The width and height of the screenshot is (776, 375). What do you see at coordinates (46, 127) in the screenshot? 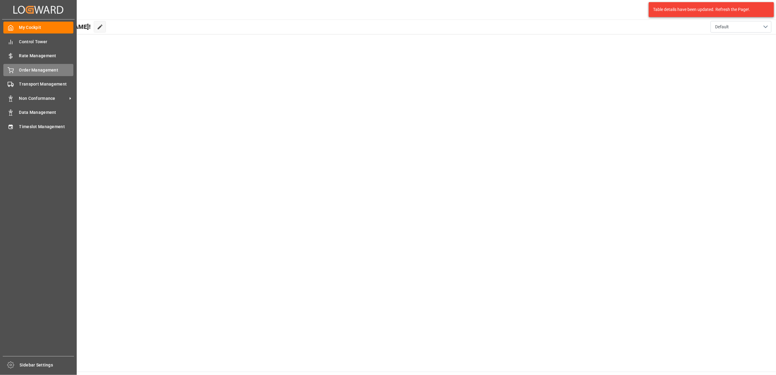
I see `span: Timeslot Management` at bounding box center [46, 127].